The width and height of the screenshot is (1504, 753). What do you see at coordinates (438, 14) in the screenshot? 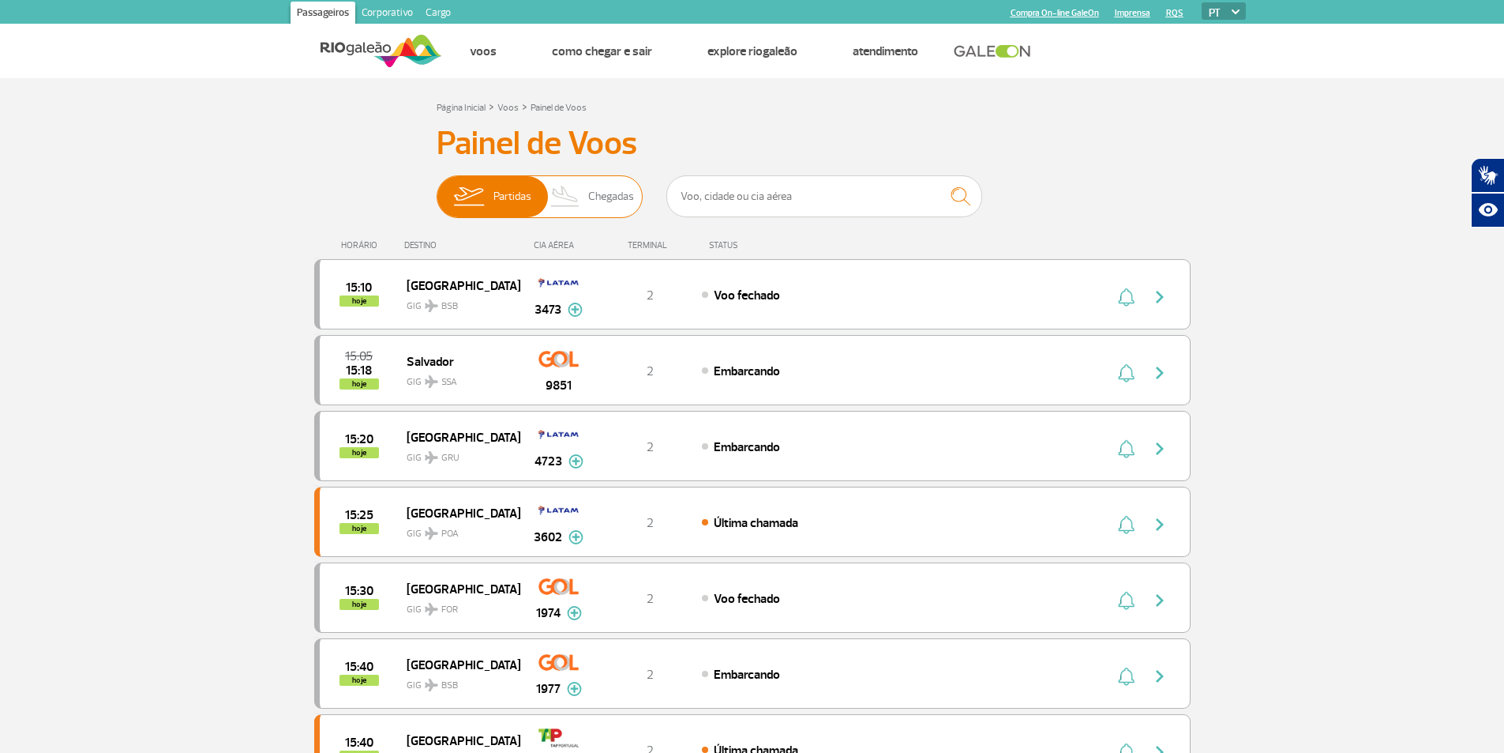
I see `a: Cargo` at bounding box center [438, 14].